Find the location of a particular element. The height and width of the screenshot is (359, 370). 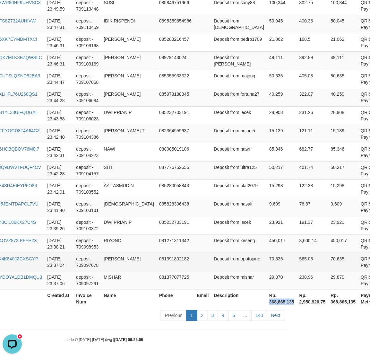

td: 191.37 is located at coordinates (313, 225).